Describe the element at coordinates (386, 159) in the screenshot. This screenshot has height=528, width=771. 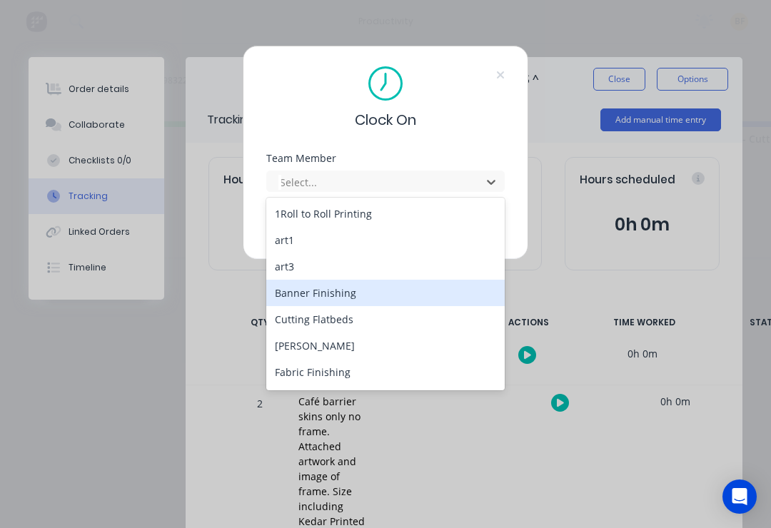
I see `div: Team Member` at that location.